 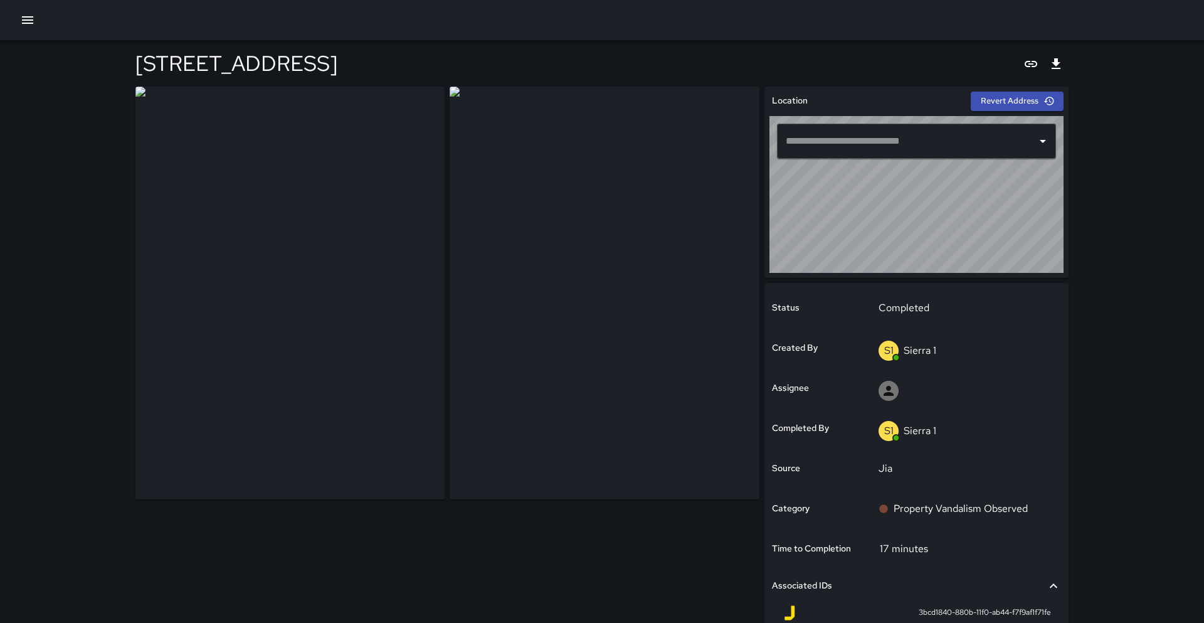 I want to click on button: Open, so click(x=1043, y=141).